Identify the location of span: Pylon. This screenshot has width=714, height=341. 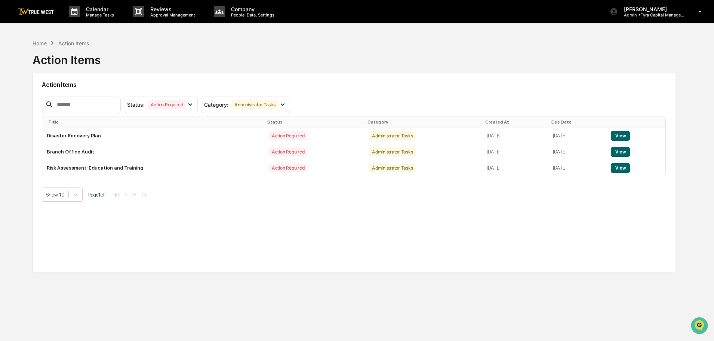
(82, 188).